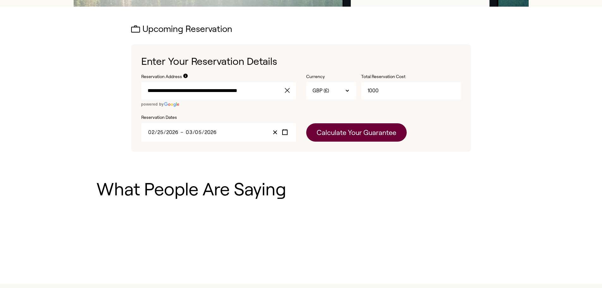 The height and width of the screenshot is (288, 602). Describe the element at coordinates (392, 77) in the screenshot. I see `label: Total Reservation Cost` at that location.